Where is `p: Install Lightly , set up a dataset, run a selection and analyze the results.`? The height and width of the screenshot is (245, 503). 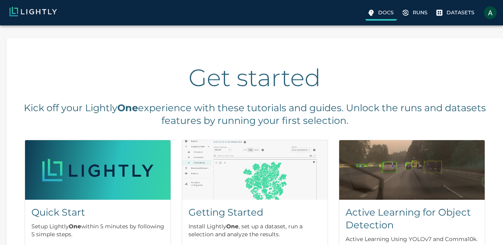 p: Install Lightly , set up a dataset, run a selection and analyze the results. is located at coordinates (255, 230).